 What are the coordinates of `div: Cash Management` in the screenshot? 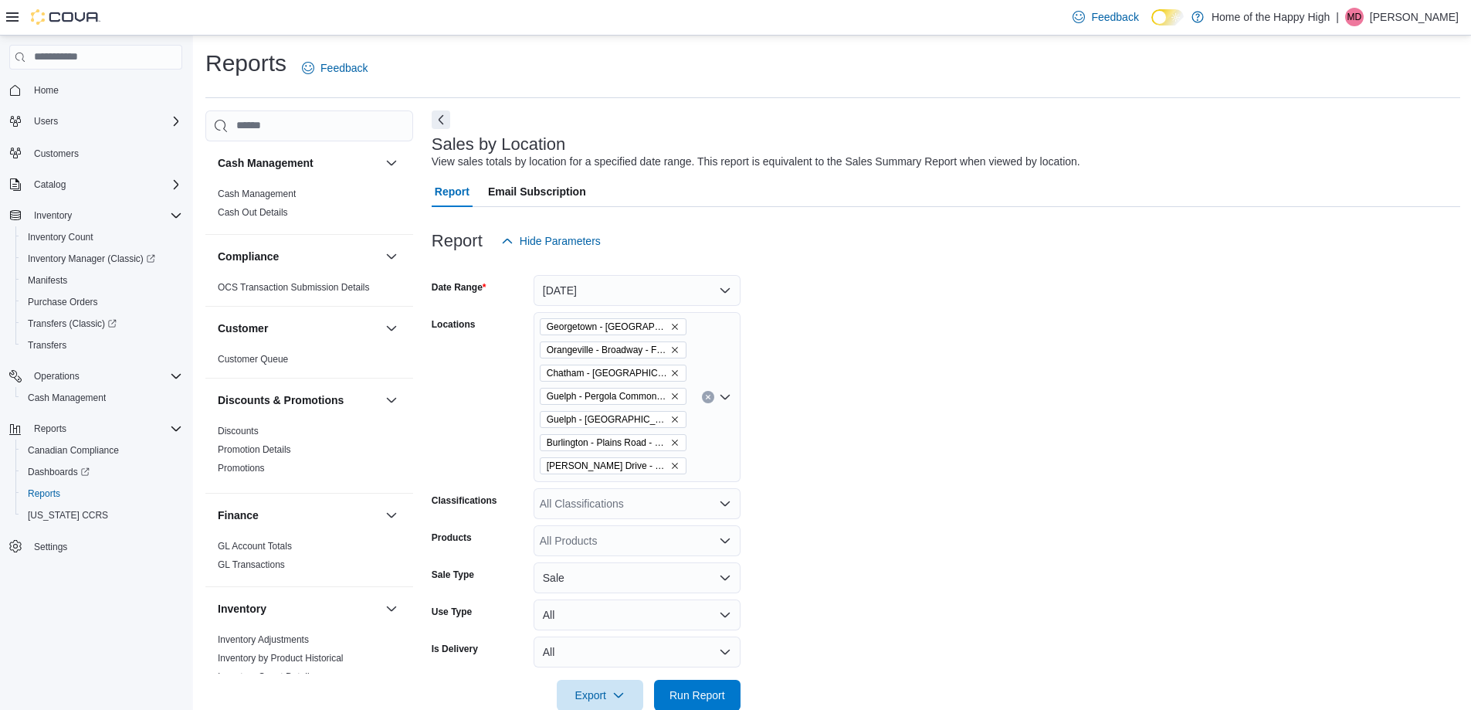 It's located at (309, 209).